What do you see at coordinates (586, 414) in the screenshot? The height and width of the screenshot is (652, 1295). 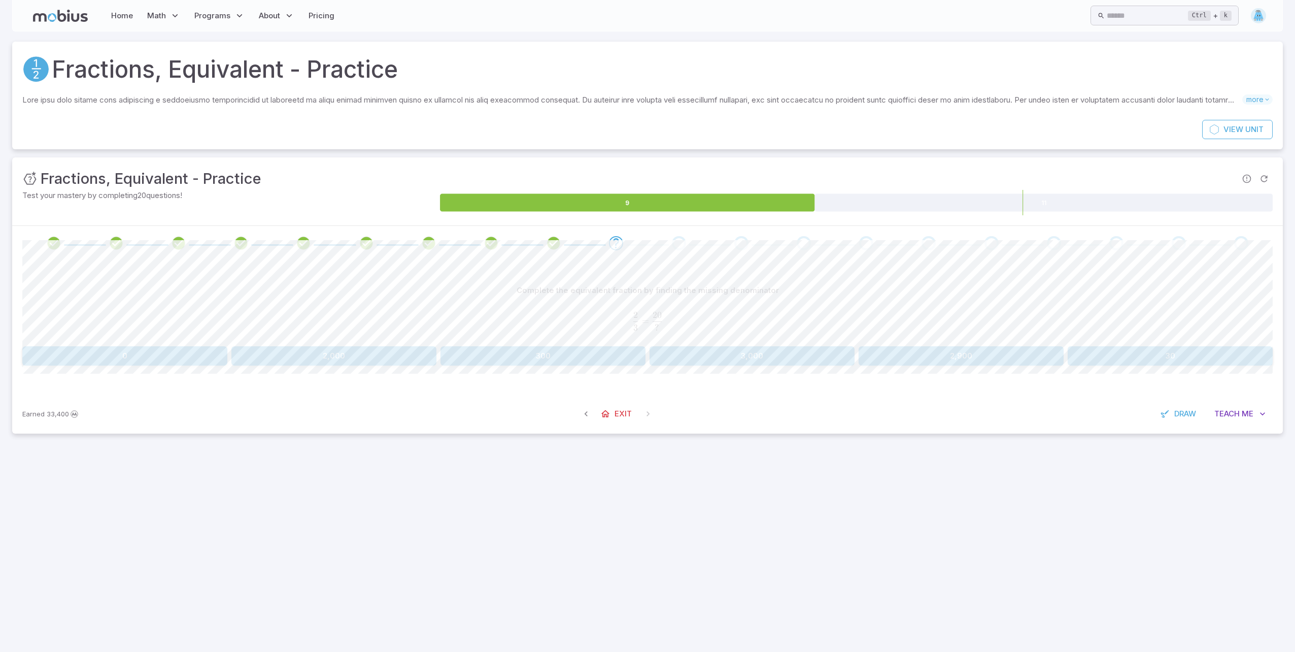 I see `span: Previous Question` at bounding box center [586, 414].